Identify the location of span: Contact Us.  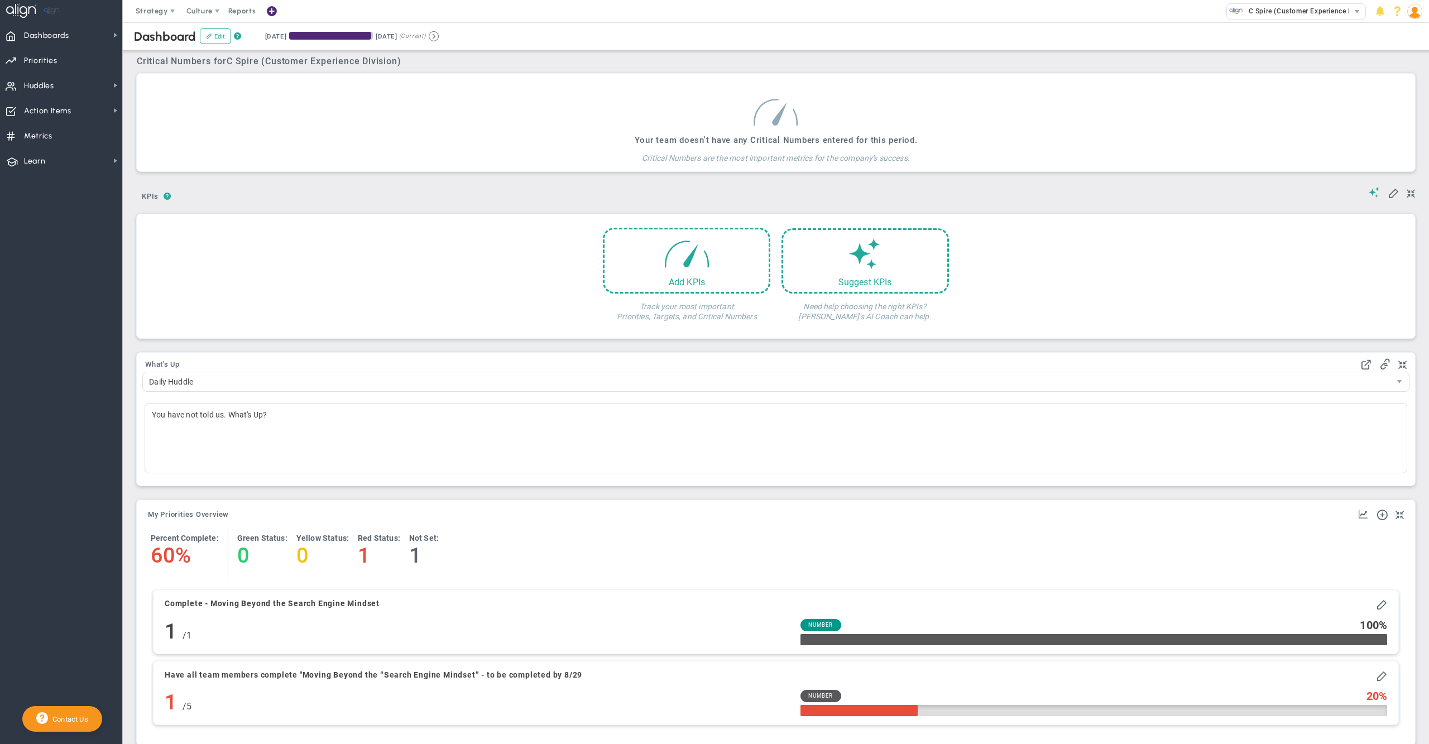
(68, 719).